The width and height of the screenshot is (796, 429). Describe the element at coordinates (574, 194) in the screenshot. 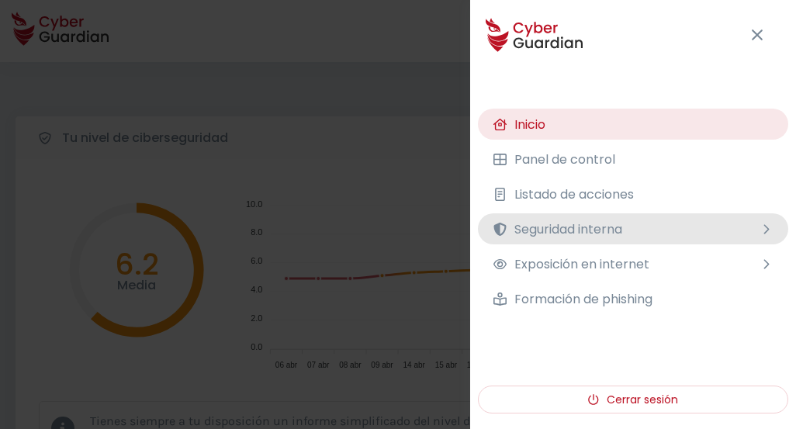

I see `span: Listado de acciones` at that location.